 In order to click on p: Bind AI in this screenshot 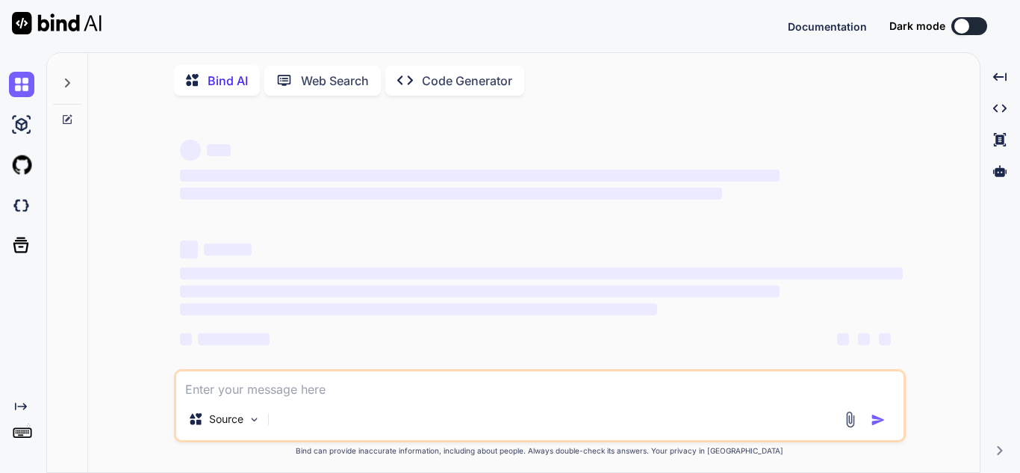, I will do `click(228, 81)`.